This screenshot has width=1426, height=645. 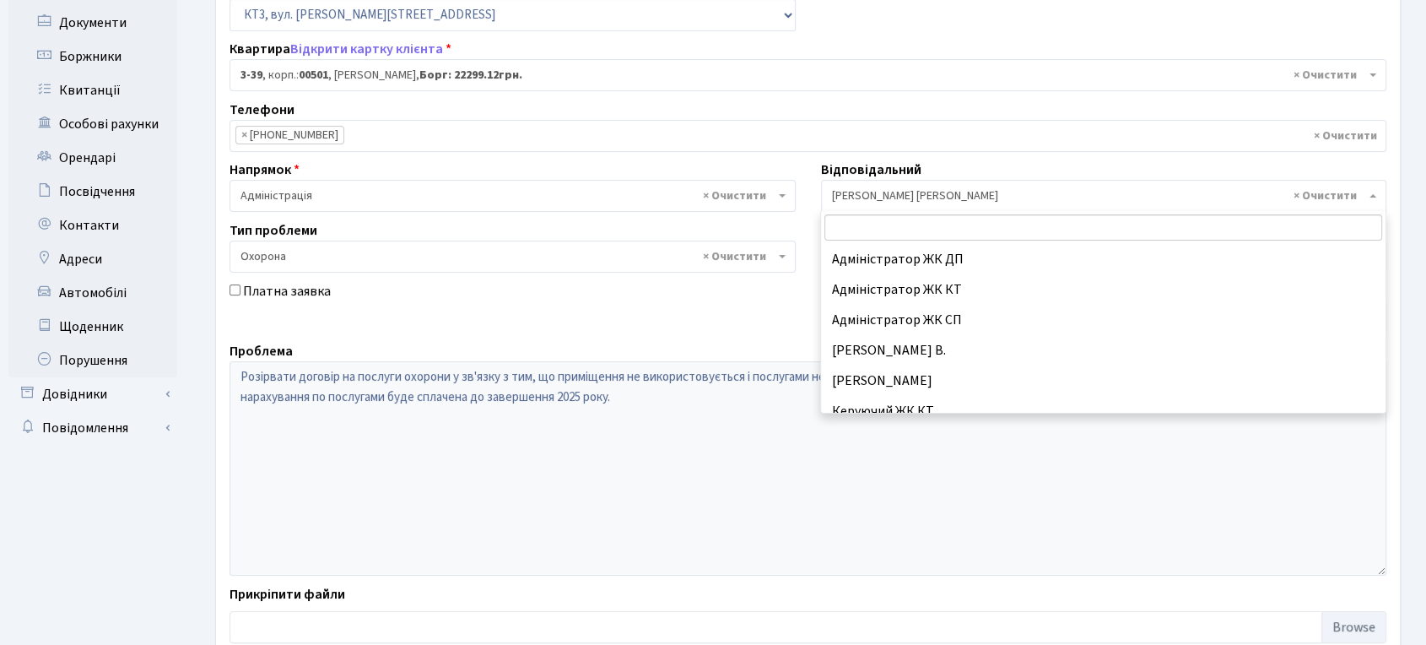 What do you see at coordinates (264, 170) in the screenshot?
I see `label: Напрямок` at bounding box center [264, 170].